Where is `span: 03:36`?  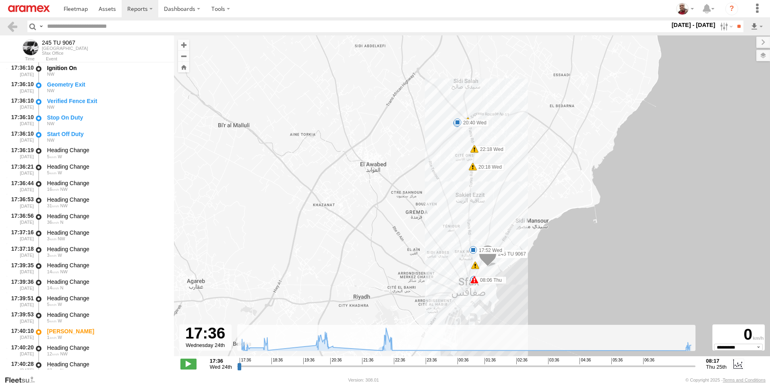 span: 03:36 is located at coordinates (554, 361).